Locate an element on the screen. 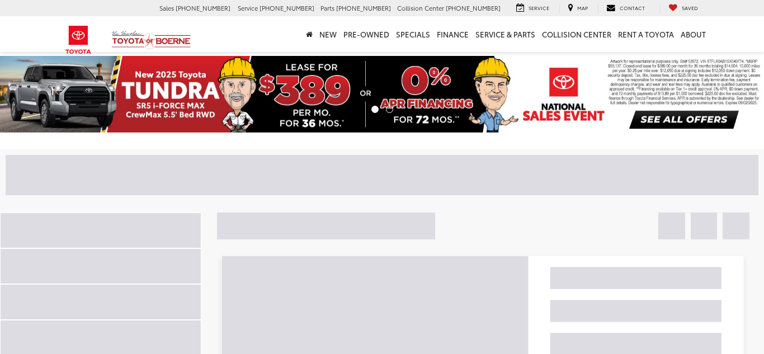 The height and width of the screenshot is (354, 764). span: Map is located at coordinates (582, 7).